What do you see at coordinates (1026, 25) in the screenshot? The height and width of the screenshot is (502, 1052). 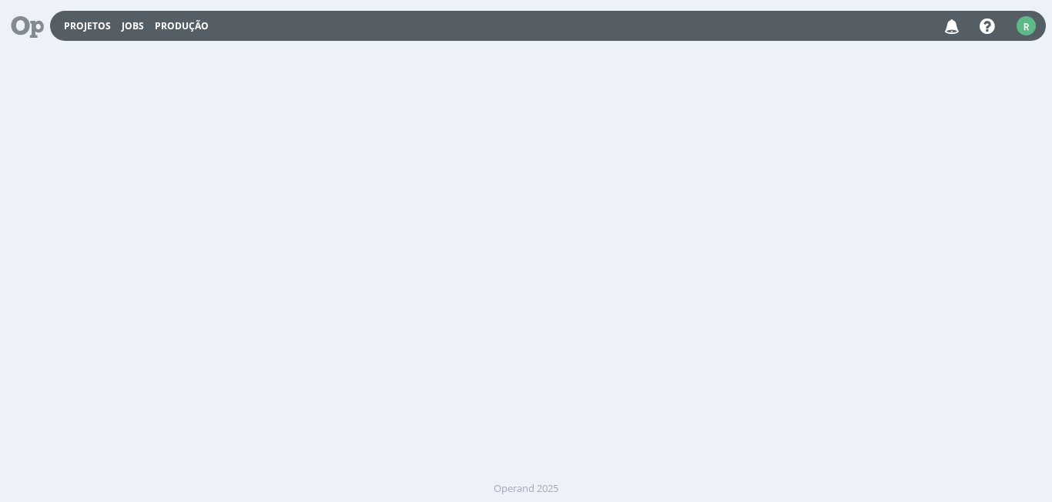 I see `div: R` at bounding box center [1026, 25].